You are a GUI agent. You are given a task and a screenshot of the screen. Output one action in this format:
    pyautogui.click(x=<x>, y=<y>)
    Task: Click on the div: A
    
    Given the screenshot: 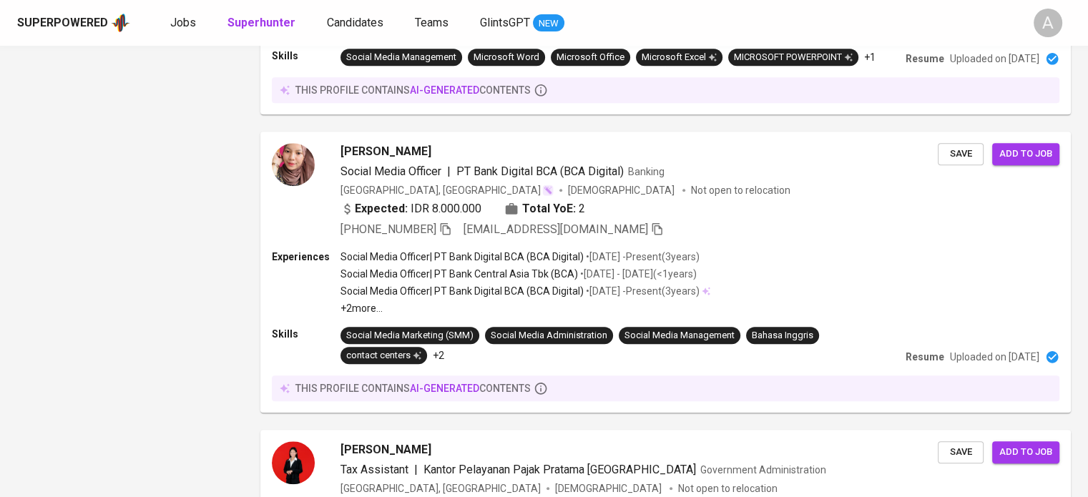 What is the action you would take?
    pyautogui.click(x=1048, y=23)
    